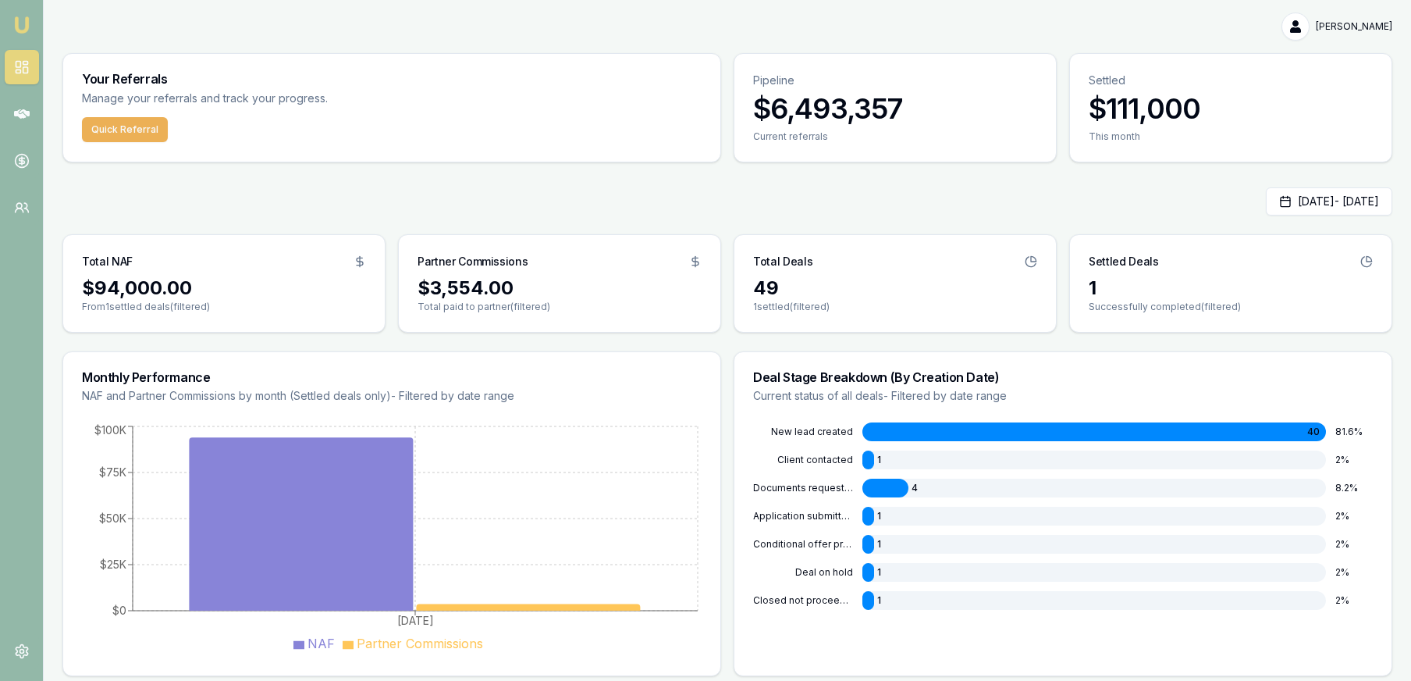  Describe the element at coordinates (1231, 109) in the screenshot. I see `h3: $111,000` at that location.